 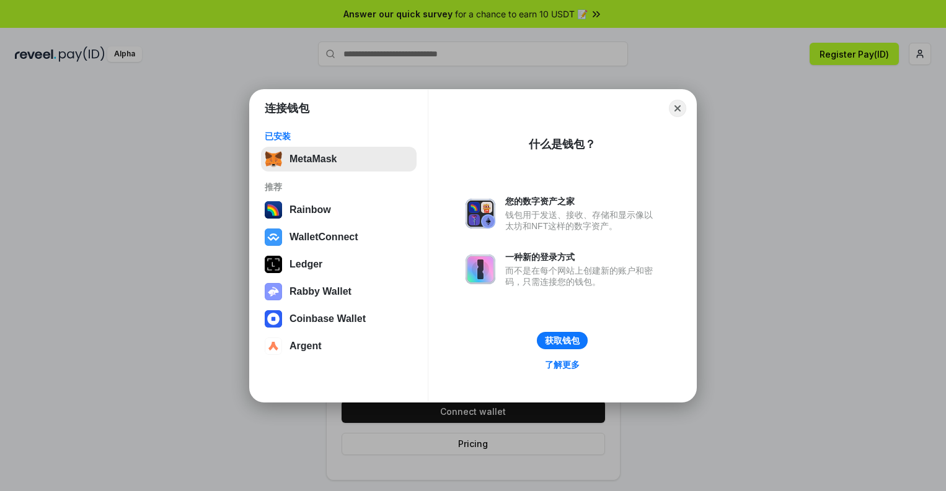 What do you see at coordinates (320, 292) in the screenshot?
I see `div: Rabby Wallet` at bounding box center [320, 292].